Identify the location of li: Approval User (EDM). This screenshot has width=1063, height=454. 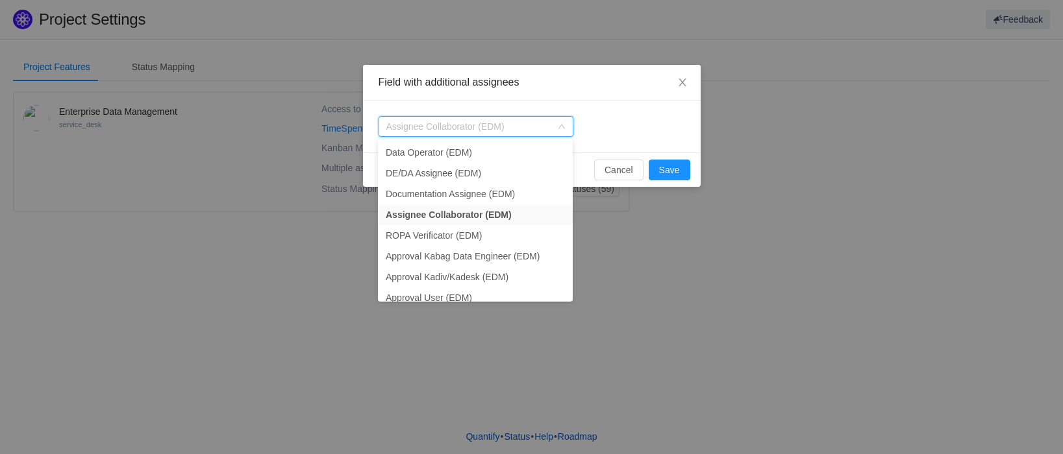
(475, 298).